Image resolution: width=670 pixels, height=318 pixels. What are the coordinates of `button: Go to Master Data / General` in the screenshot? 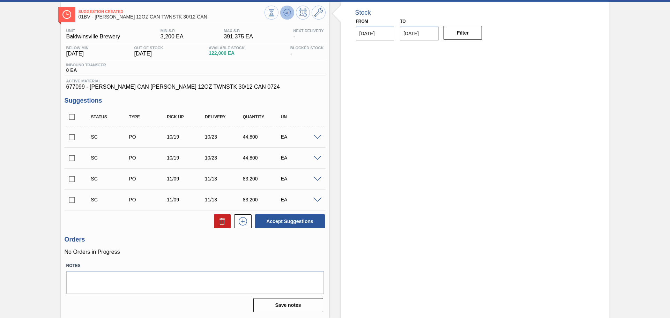 It's located at (319, 13).